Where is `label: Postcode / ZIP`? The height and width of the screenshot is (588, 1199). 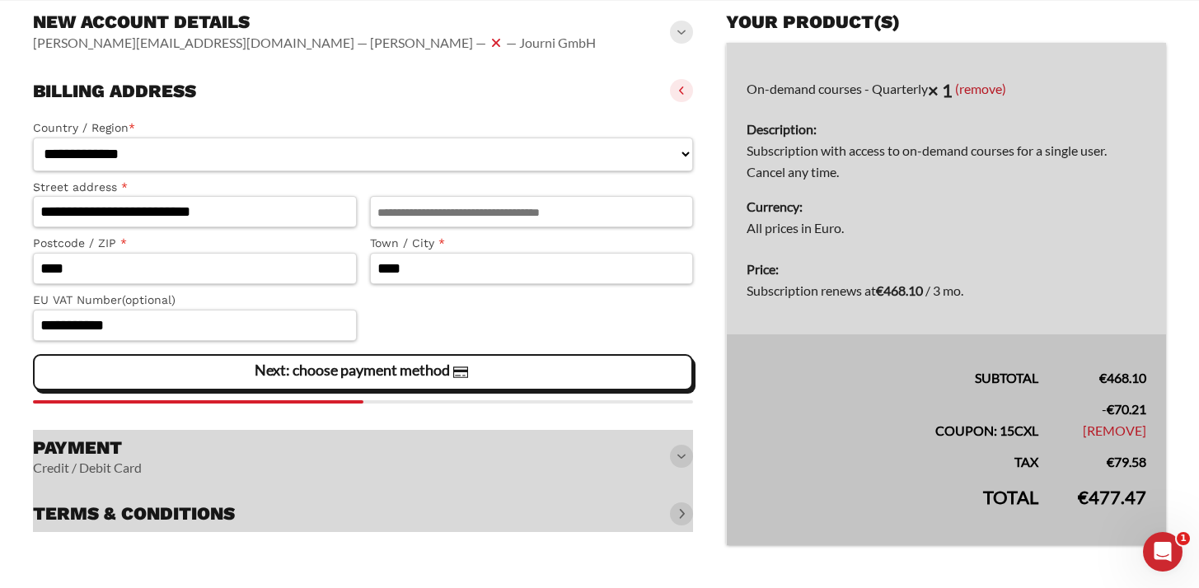 label: Postcode / ZIP is located at coordinates (194, 243).